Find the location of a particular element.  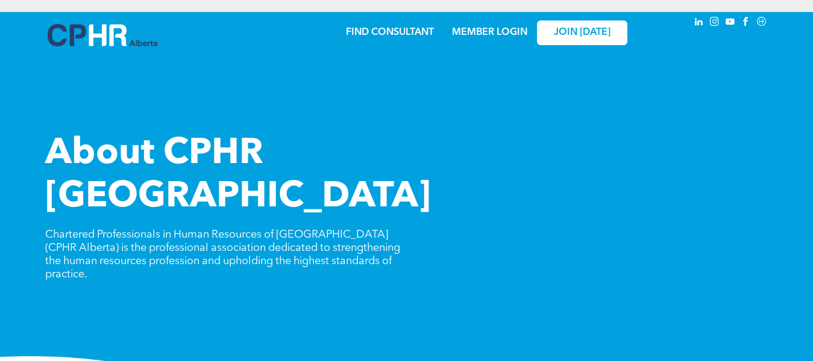

a: Social network is located at coordinates (761, 23).